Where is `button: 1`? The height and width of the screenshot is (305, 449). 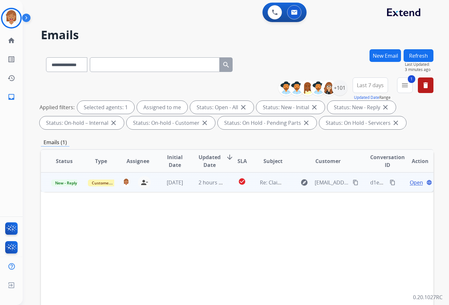 button: 1 is located at coordinates (405, 85).